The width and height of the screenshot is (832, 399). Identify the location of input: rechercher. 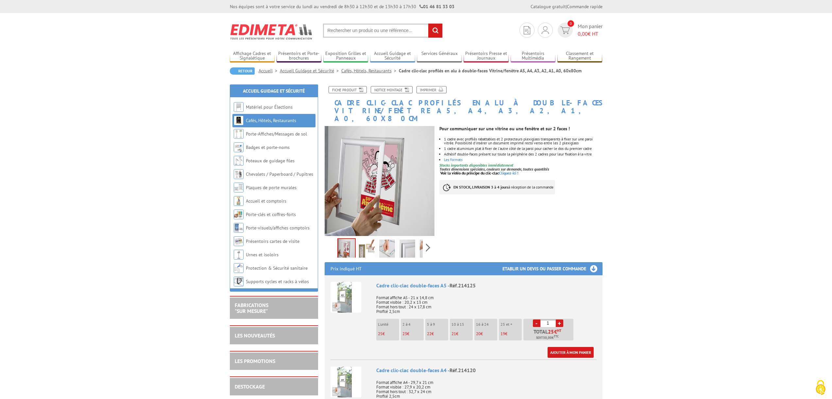
(435, 30).